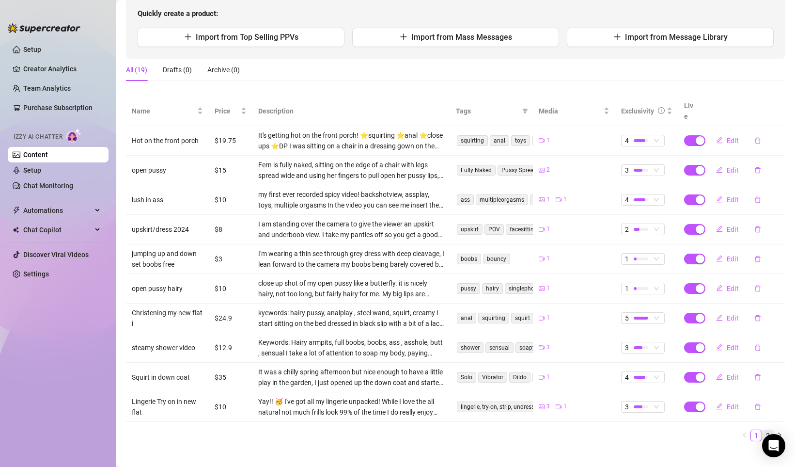  What do you see at coordinates (351, 111) in the screenshot?
I see `th: Description` at bounding box center [351, 111].